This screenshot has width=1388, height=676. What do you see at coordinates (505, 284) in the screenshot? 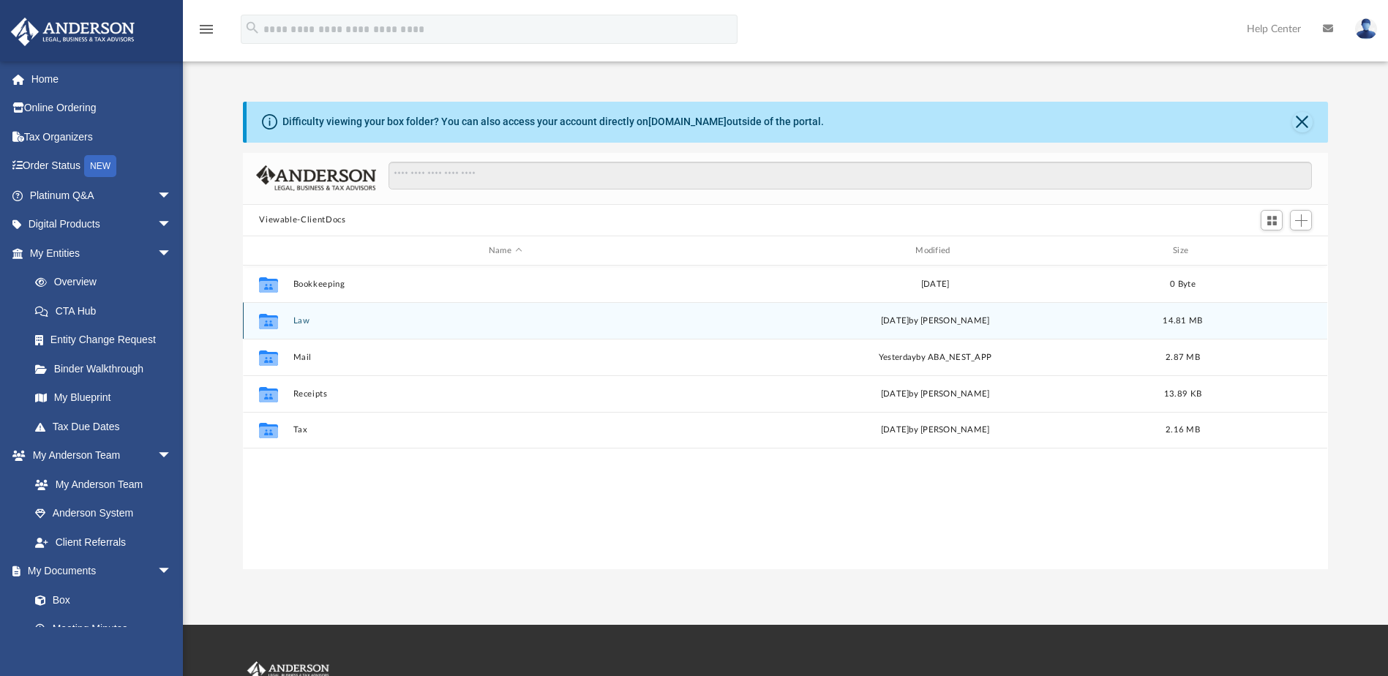
I see `button: Bookkeeping` at bounding box center [505, 284].